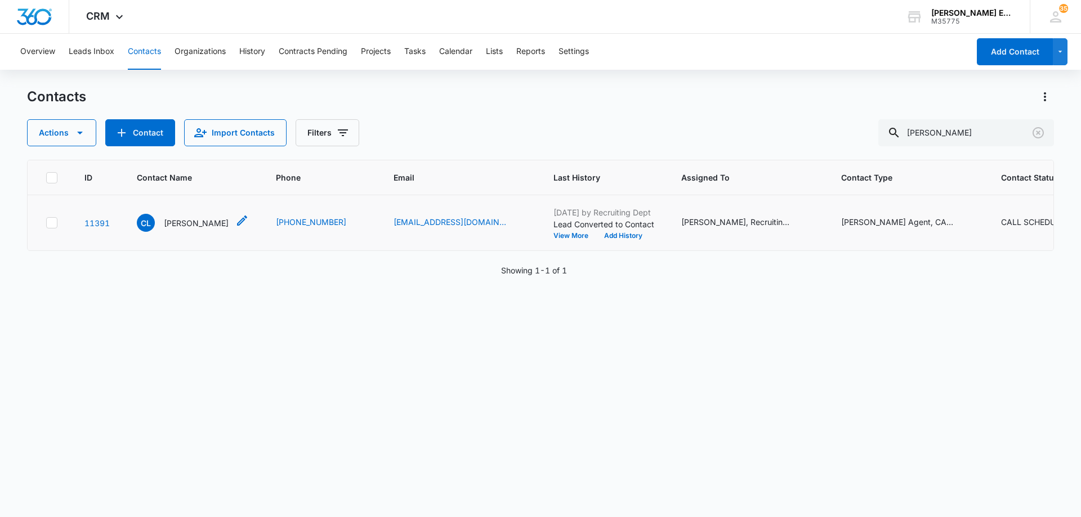 The width and height of the screenshot is (1081, 517). I want to click on button: Reports, so click(530, 52).